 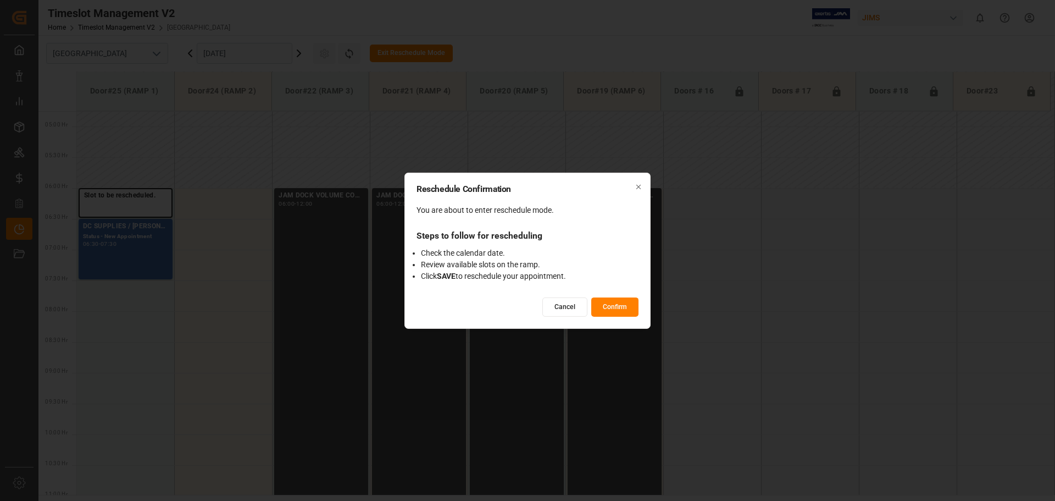 What do you see at coordinates (530, 264) in the screenshot?
I see `li: Review available slots on the ramp.` at bounding box center [530, 264].